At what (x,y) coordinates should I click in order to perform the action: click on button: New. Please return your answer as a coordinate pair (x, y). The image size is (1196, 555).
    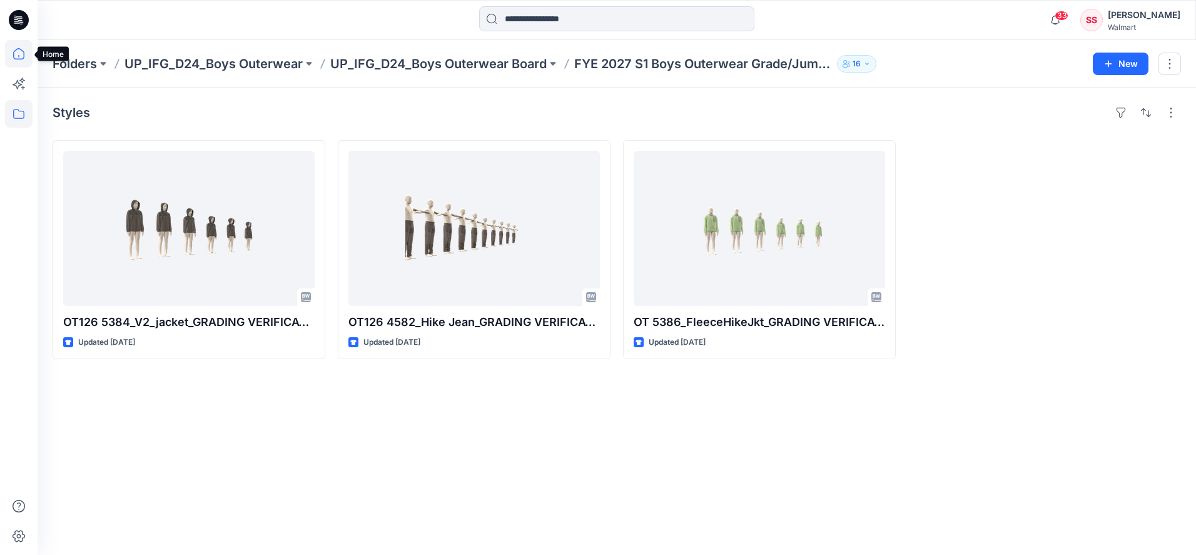
    Looking at the image, I should click on (1120, 64).